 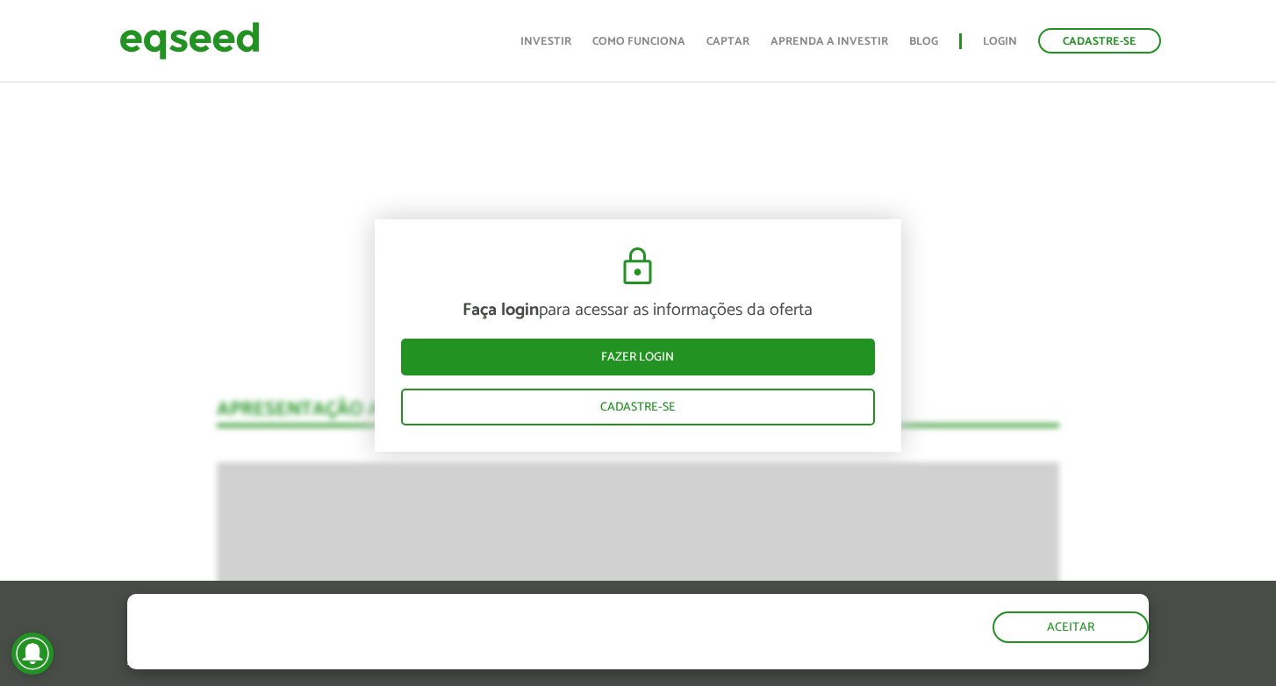 What do you see at coordinates (639, 41) in the screenshot?
I see `a: Como funciona` at bounding box center [639, 41].